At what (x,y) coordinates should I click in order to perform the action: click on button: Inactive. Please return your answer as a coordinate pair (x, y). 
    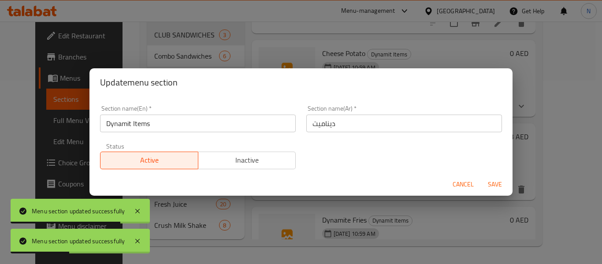
    Looking at the image, I should click on (247, 160).